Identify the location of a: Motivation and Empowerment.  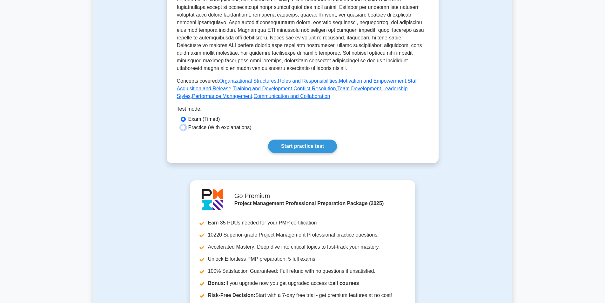
(373, 81).